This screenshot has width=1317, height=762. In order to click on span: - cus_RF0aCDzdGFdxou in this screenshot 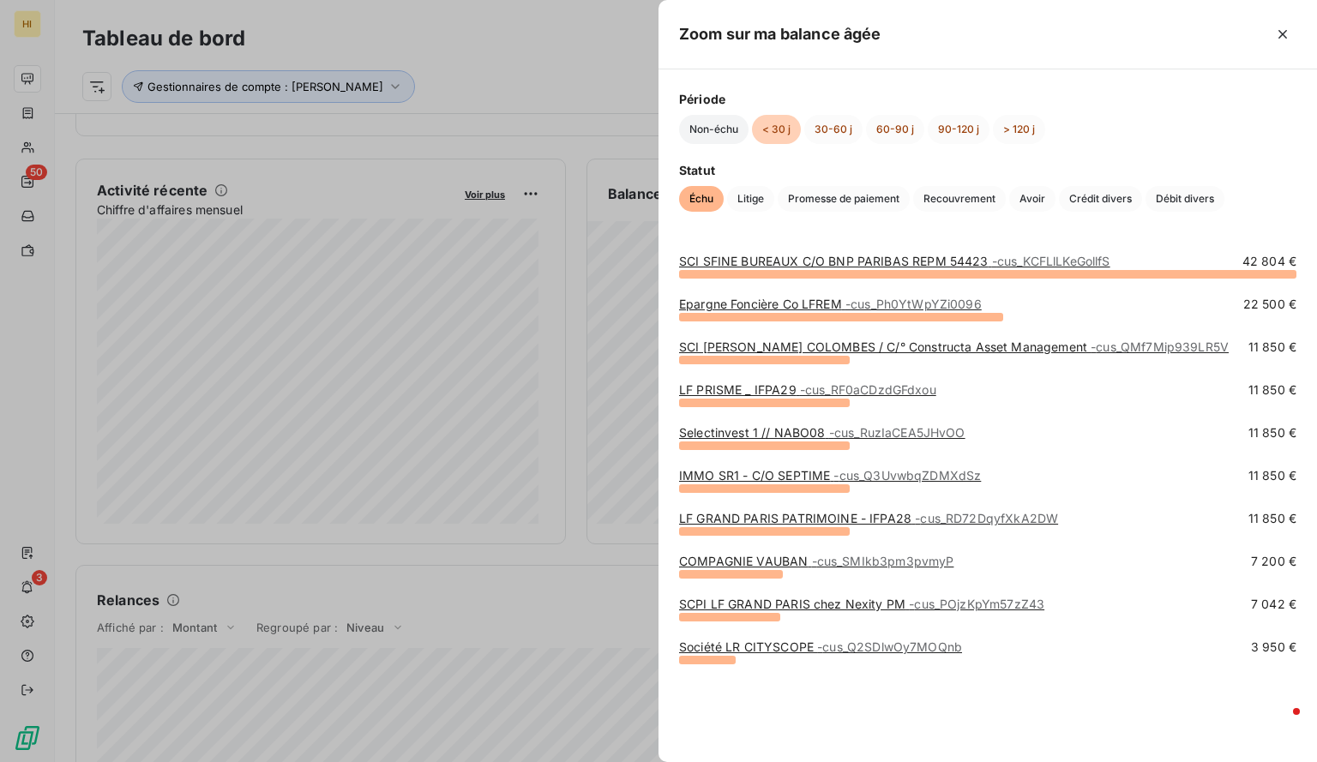, I will do `click(868, 389)`.